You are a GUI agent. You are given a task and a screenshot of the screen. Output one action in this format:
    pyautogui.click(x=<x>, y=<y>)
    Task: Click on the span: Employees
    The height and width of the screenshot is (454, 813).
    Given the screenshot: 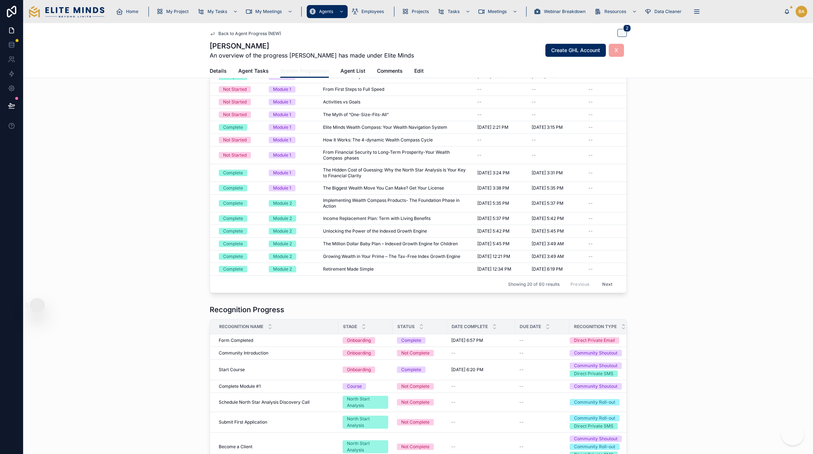 What is the action you would take?
    pyautogui.click(x=372, y=12)
    